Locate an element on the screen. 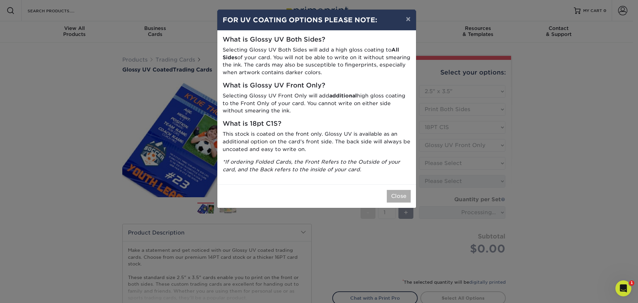 This screenshot has height=303, width=638. span: 1 is located at coordinates (632, 283).